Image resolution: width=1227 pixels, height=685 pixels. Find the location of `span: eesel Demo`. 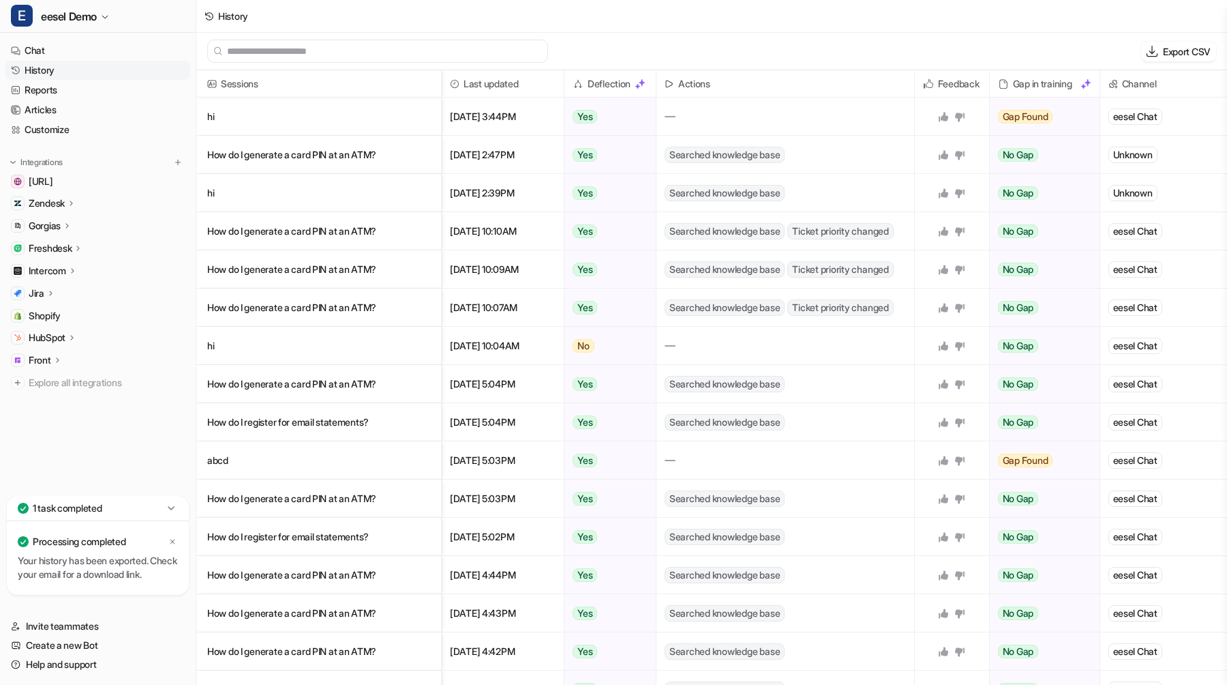

span: eesel Demo is located at coordinates (69, 16).